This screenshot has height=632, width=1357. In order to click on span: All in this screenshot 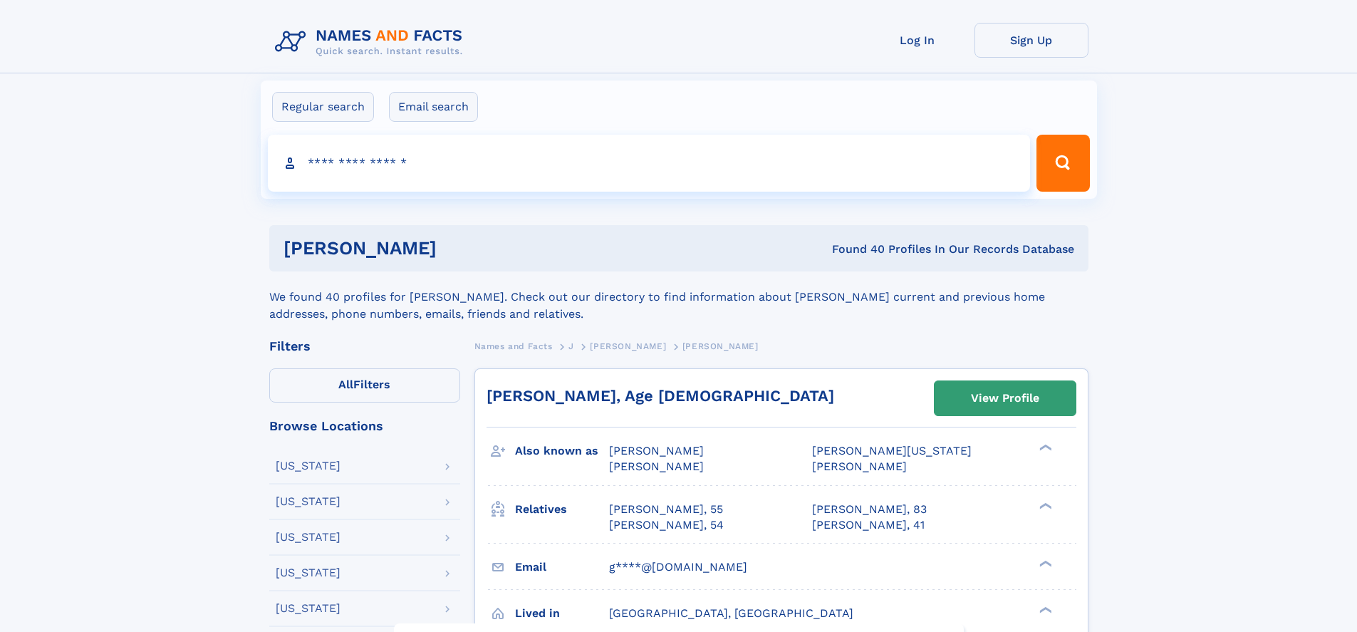, I will do `click(345, 384)`.